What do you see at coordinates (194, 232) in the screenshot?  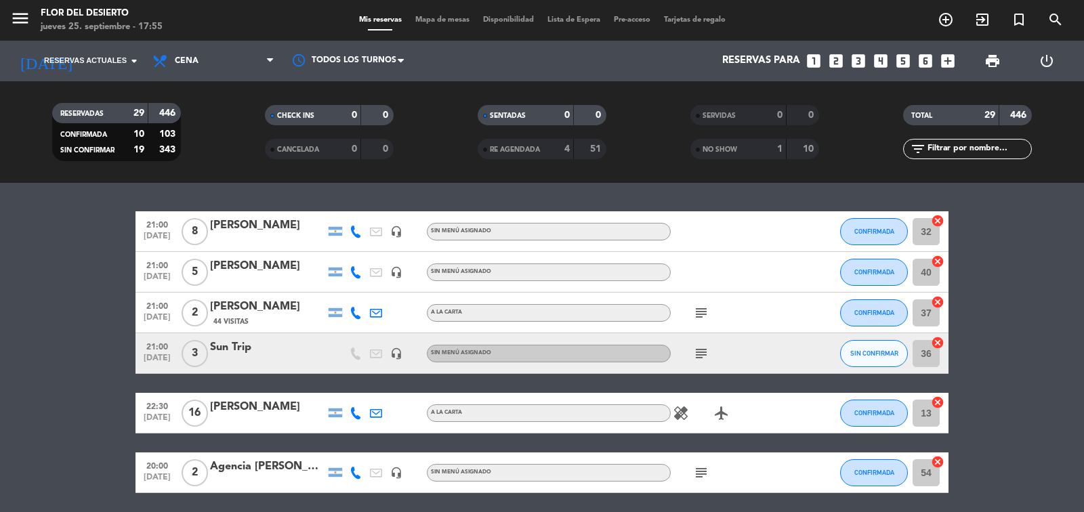 I see `span: 8` at bounding box center [194, 232].